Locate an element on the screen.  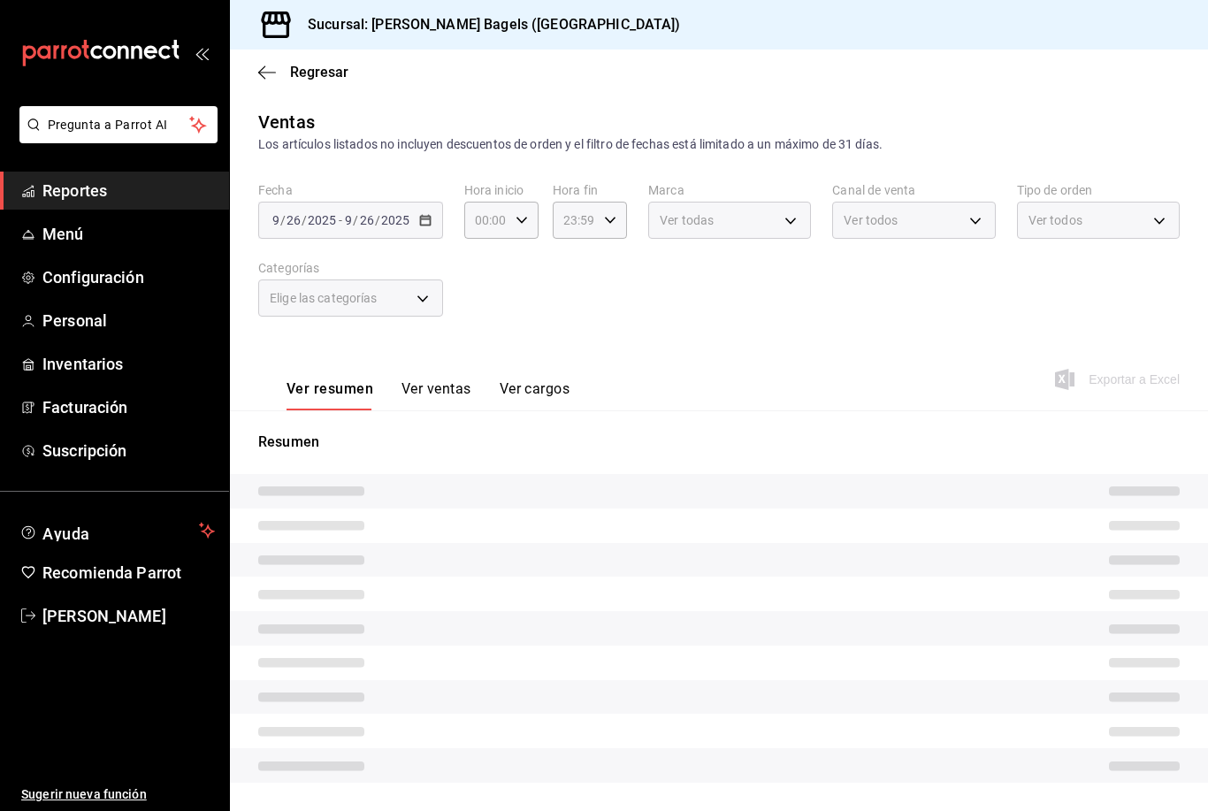
span: Recomienda Parrot is located at coordinates (128, 572).